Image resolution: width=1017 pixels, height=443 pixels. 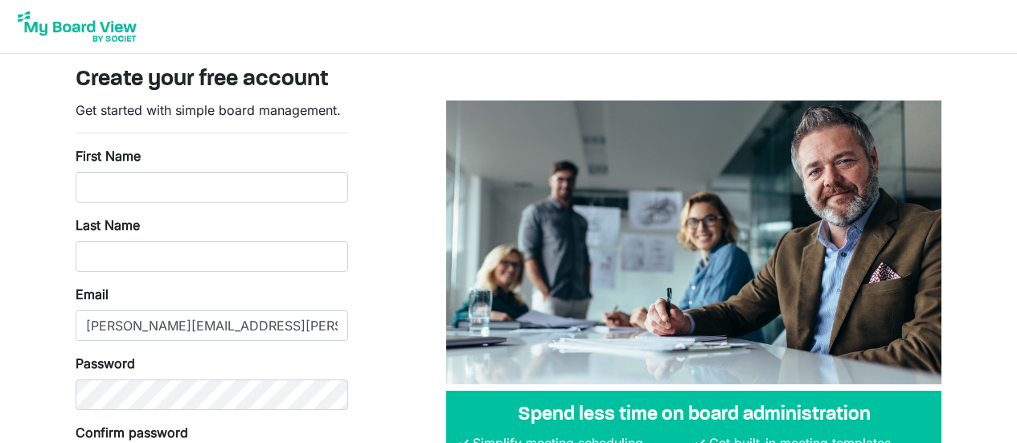 What do you see at coordinates (694, 415) in the screenshot?
I see `h4: Spend less time on board administration` at bounding box center [694, 415].